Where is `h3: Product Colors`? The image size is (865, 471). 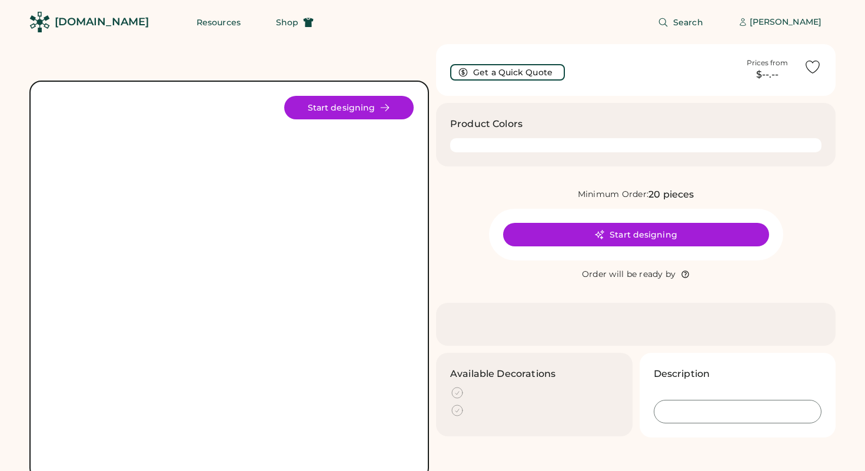
h3: Product Colors is located at coordinates (486, 124).